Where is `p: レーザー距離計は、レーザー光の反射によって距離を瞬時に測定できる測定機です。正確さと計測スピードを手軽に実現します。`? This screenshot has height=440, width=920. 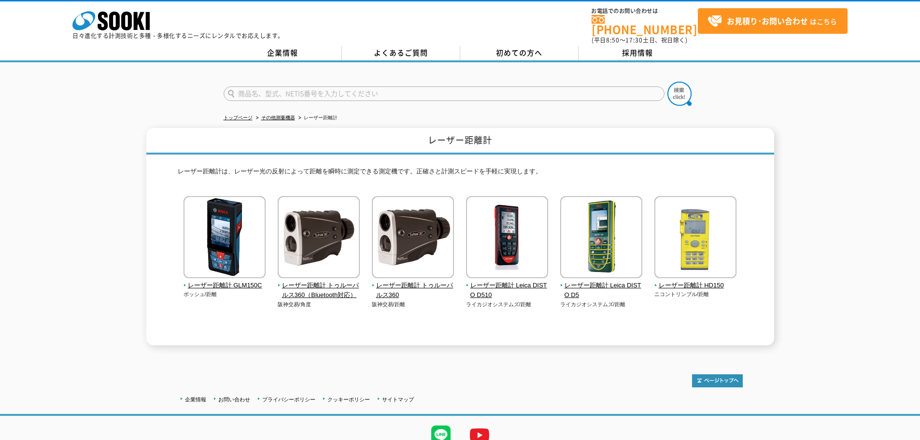 p: レーザー距離計は、レーザー光の反射によって距離を瞬時に測定できる測定機です。正確さと計測スピードを手軽に実現します。 is located at coordinates (460, 174).